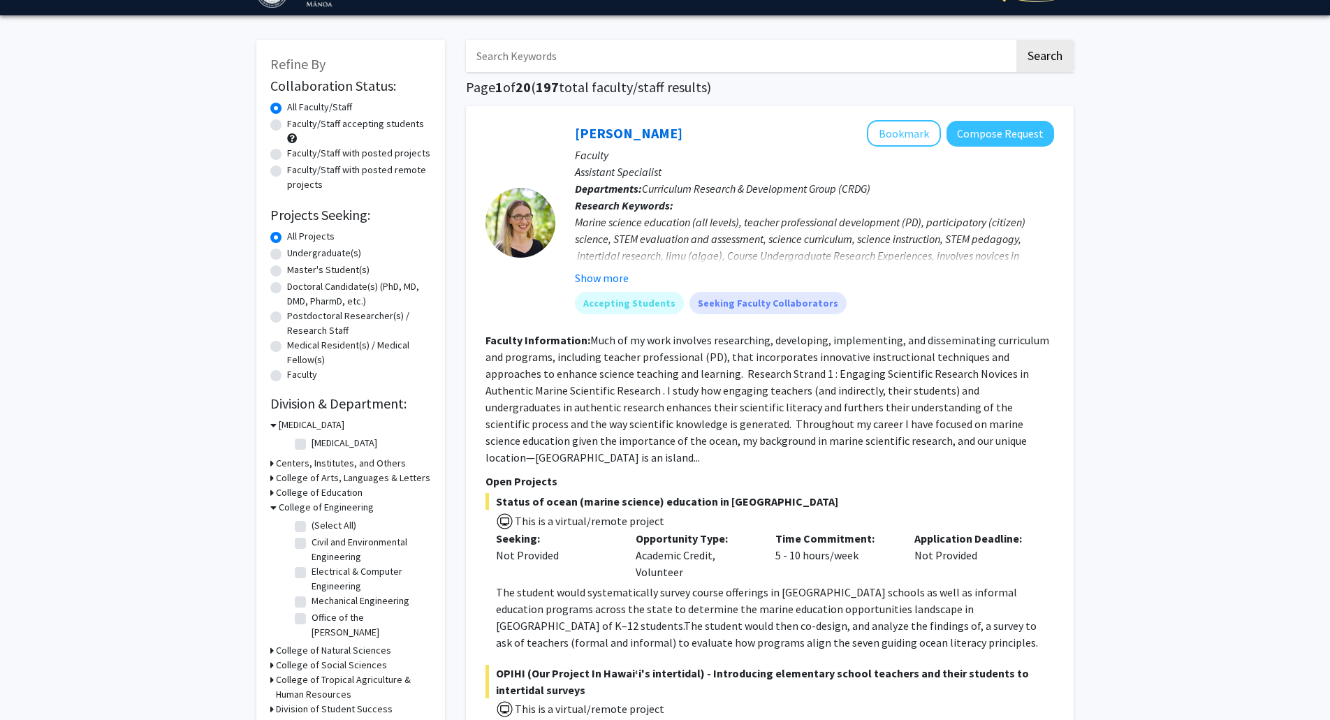 The height and width of the screenshot is (720, 1330). Describe the element at coordinates (302, 374) in the screenshot. I see `label: Faculty` at that location.